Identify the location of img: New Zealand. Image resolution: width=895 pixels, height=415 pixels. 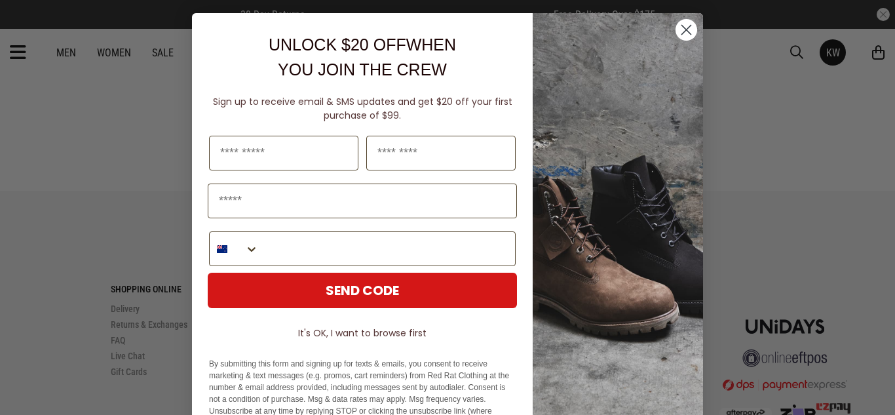
(222, 249).